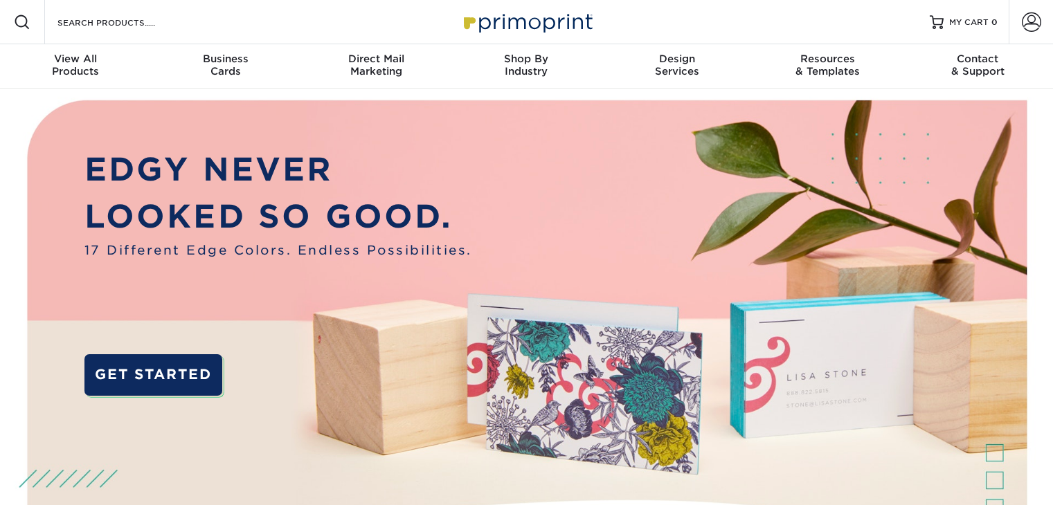 The height and width of the screenshot is (505, 1053). What do you see at coordinates (526, 65) in the screenshot?
I see `div: Industry` at bounding box center [526, 65].